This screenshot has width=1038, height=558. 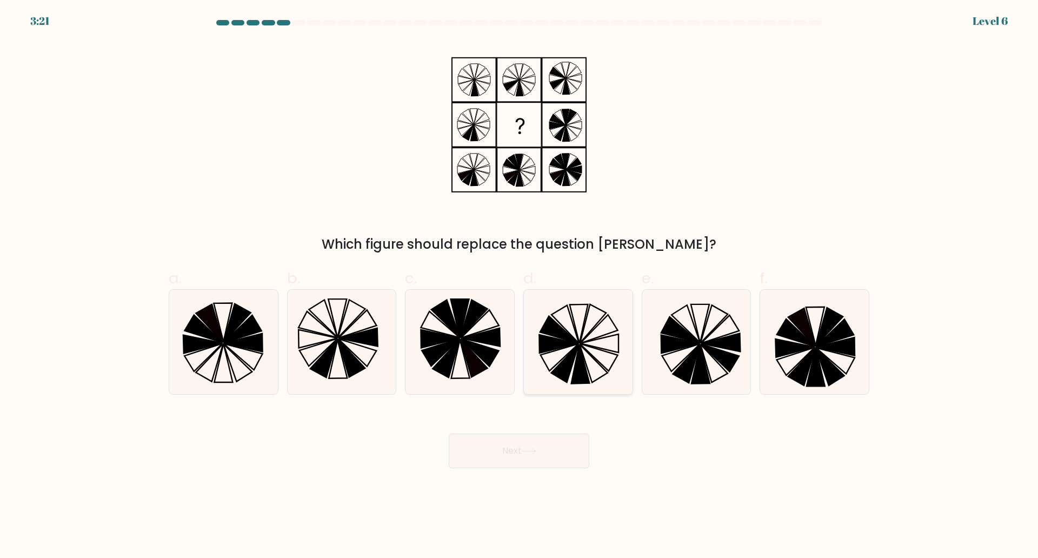 I want to click on div: 3:21, so click(x=40, y=21).